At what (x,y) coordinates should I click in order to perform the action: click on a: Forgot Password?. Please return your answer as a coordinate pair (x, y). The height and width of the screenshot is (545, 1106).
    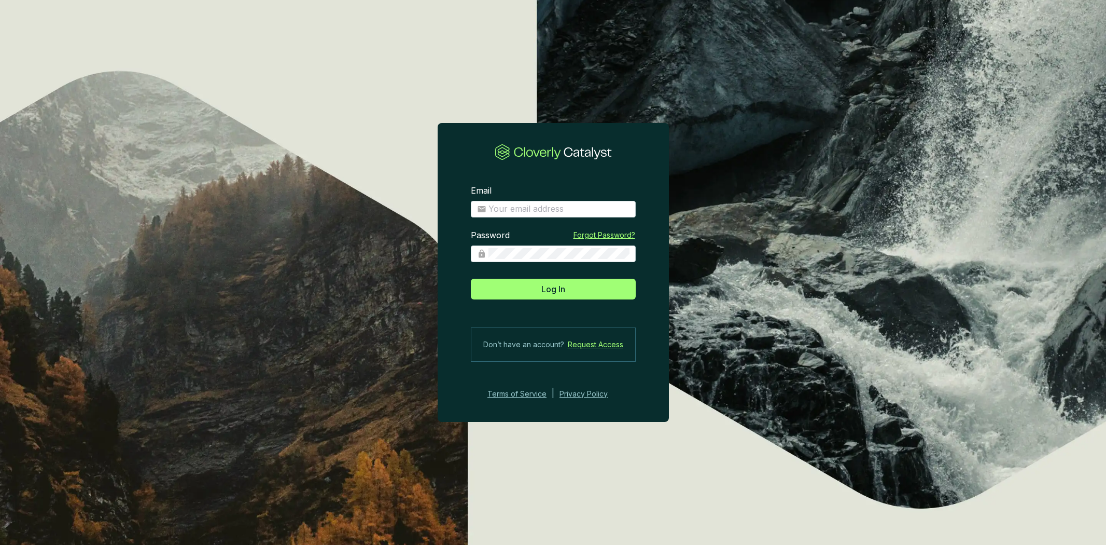
    Looking at the image, I should click on (604, 235).